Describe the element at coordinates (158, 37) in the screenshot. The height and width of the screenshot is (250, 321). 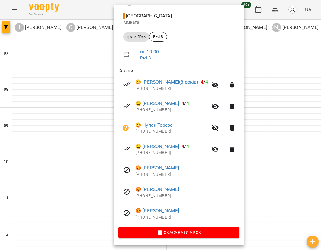
I see `span: Red B` at that location.